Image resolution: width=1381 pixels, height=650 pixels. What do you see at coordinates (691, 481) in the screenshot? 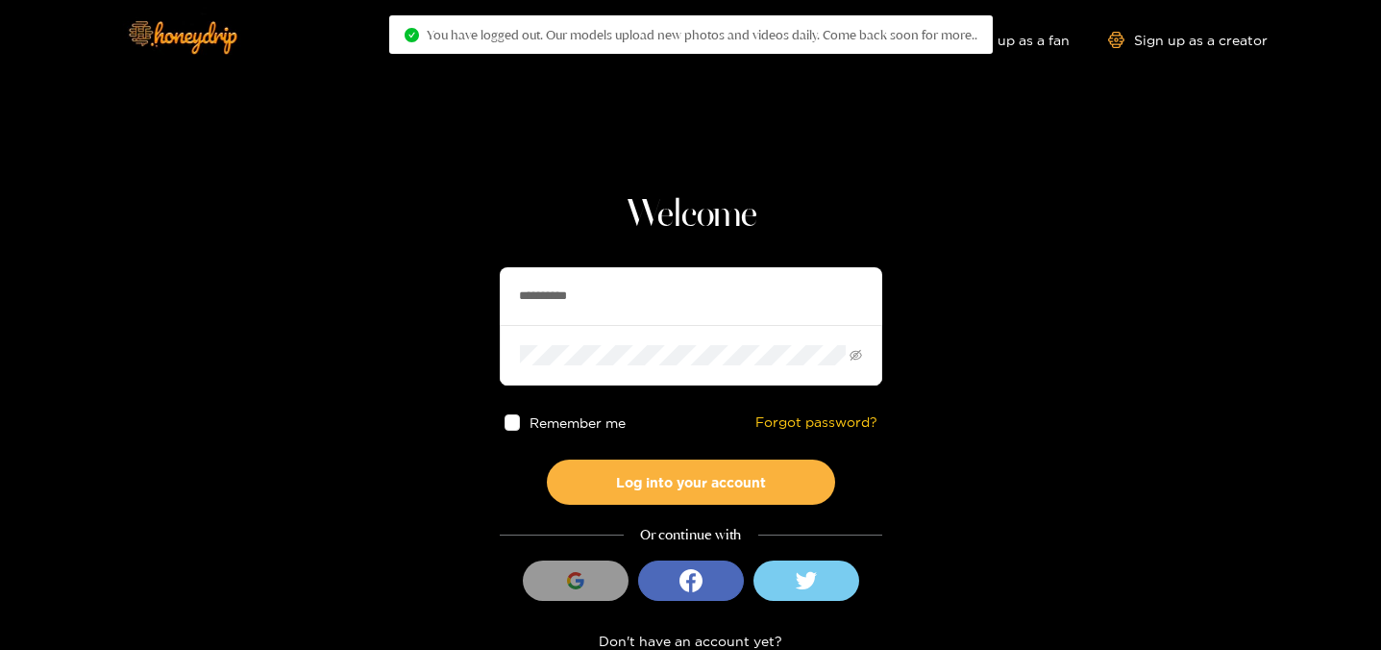
I see `button: Log into your account` at bounding box center [691, 481].